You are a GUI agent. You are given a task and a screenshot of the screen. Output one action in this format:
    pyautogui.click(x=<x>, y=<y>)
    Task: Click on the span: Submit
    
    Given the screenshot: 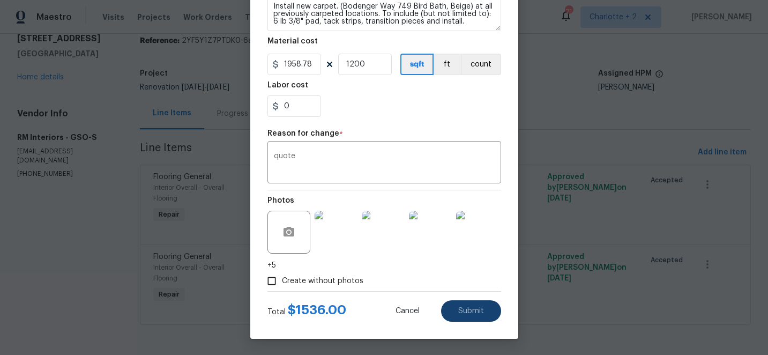 What is the action you would take?
    pyautogui.click(x=471, y=311)
    